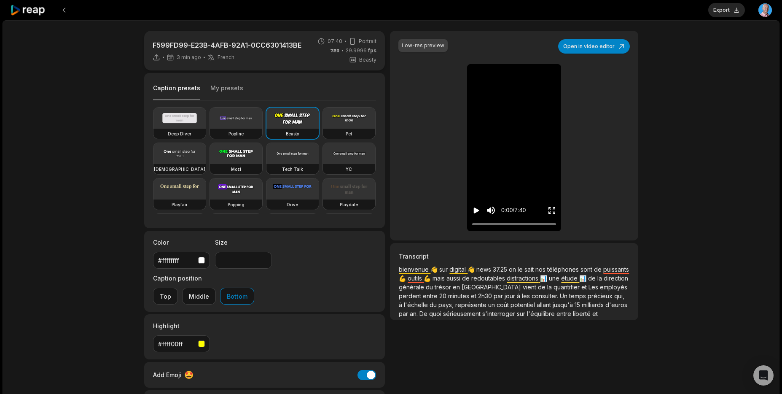  What do you see at coordinates (236, 134) in the screenshot?
I see `h3: Popline` at bounding box center [236, 134].